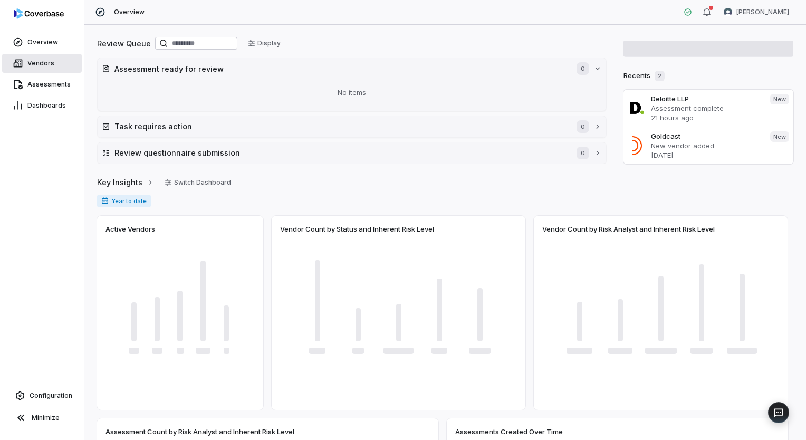  What do you see at coordinates (706, 118) in the screenshot?
I see `p: 21 hours ago` at bounding box center [706, 118].